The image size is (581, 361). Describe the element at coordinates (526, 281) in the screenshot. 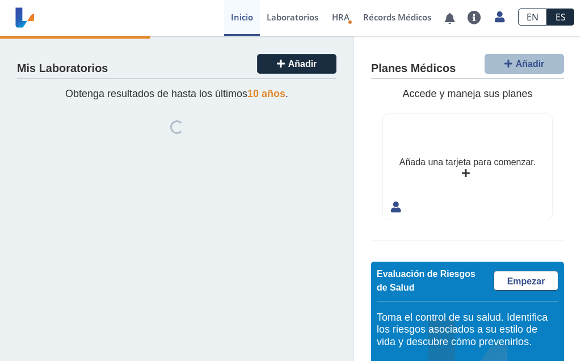

I see `span: Empezar` at that location.